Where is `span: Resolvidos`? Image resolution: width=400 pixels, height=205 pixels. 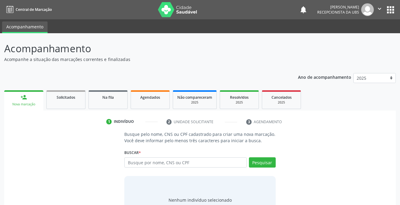
span: Resolvidos is located at coordinates (239, 97).